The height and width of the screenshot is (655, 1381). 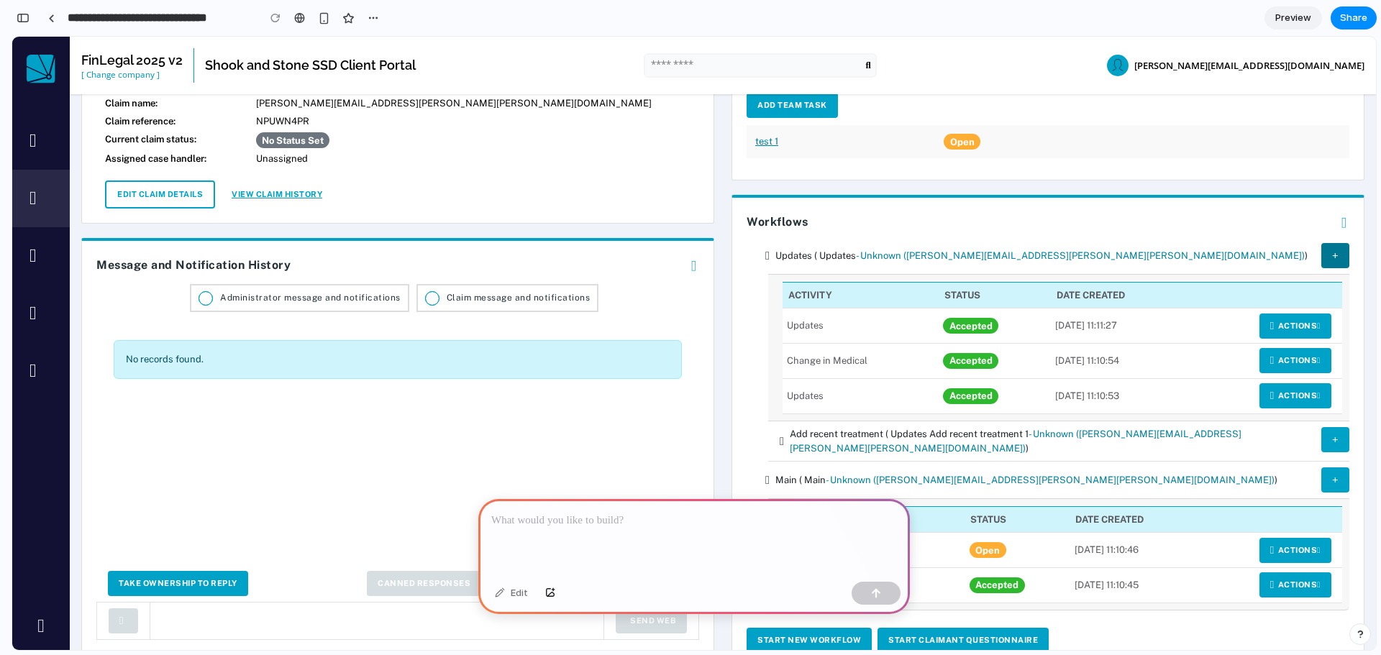 I want to click on button: Workflows, so click(x=1036, y=185).